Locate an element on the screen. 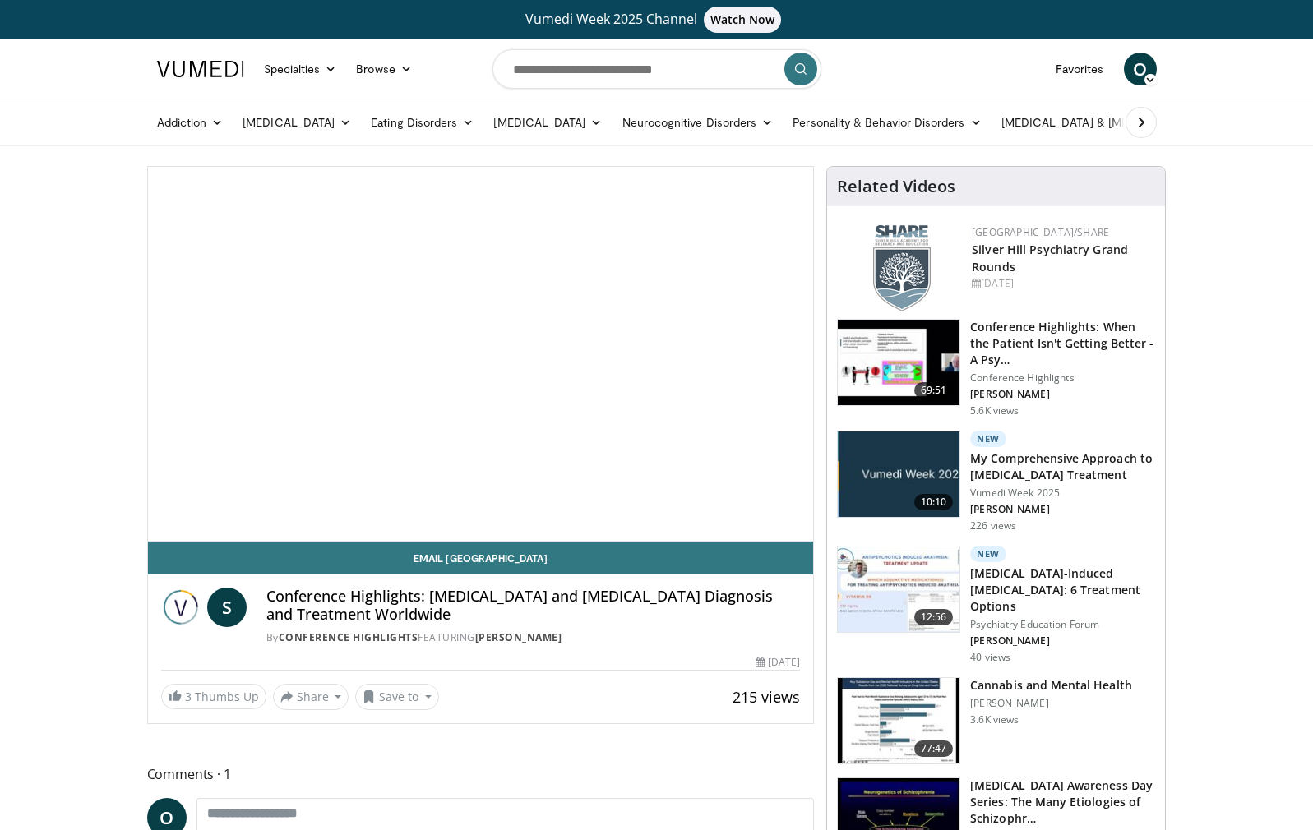 This screenshot has width=1313, height=830. img: f8aaeb6d-318f-4fcf-bd1d-54ce21f29e87.png.150x105_q85_autocrop_double_scale_upscale_version-0.2.png is located at coordinates (902, 268).